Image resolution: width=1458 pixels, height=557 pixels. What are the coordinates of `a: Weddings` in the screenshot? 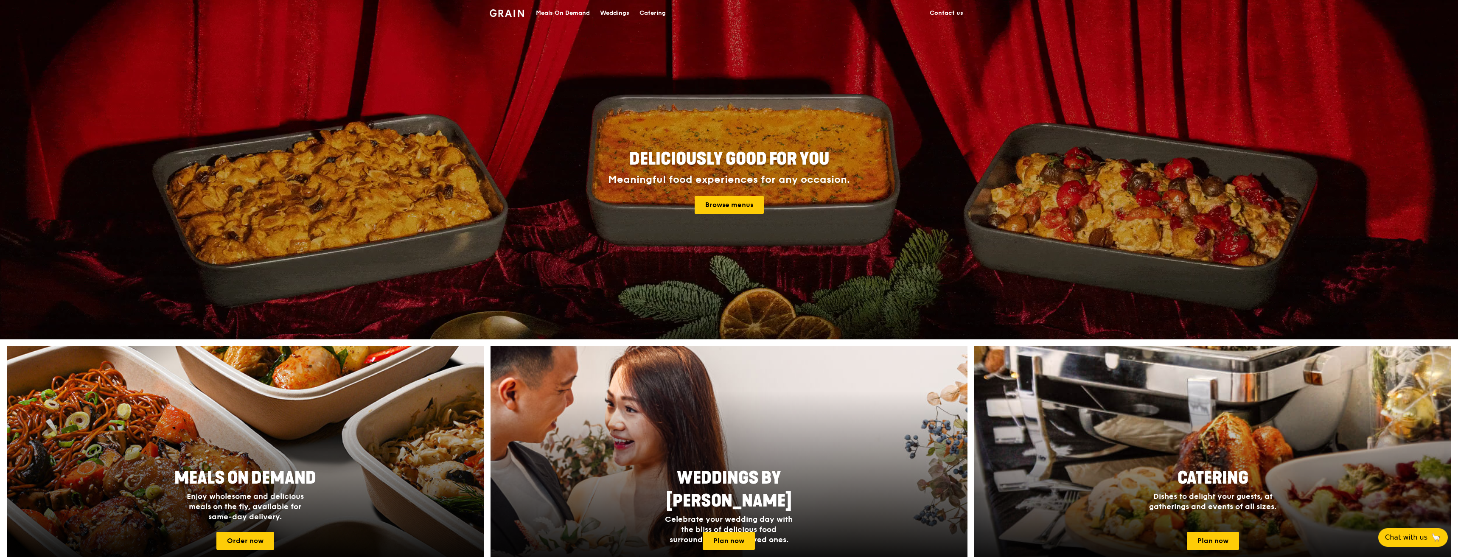 It's located at (614, 13).